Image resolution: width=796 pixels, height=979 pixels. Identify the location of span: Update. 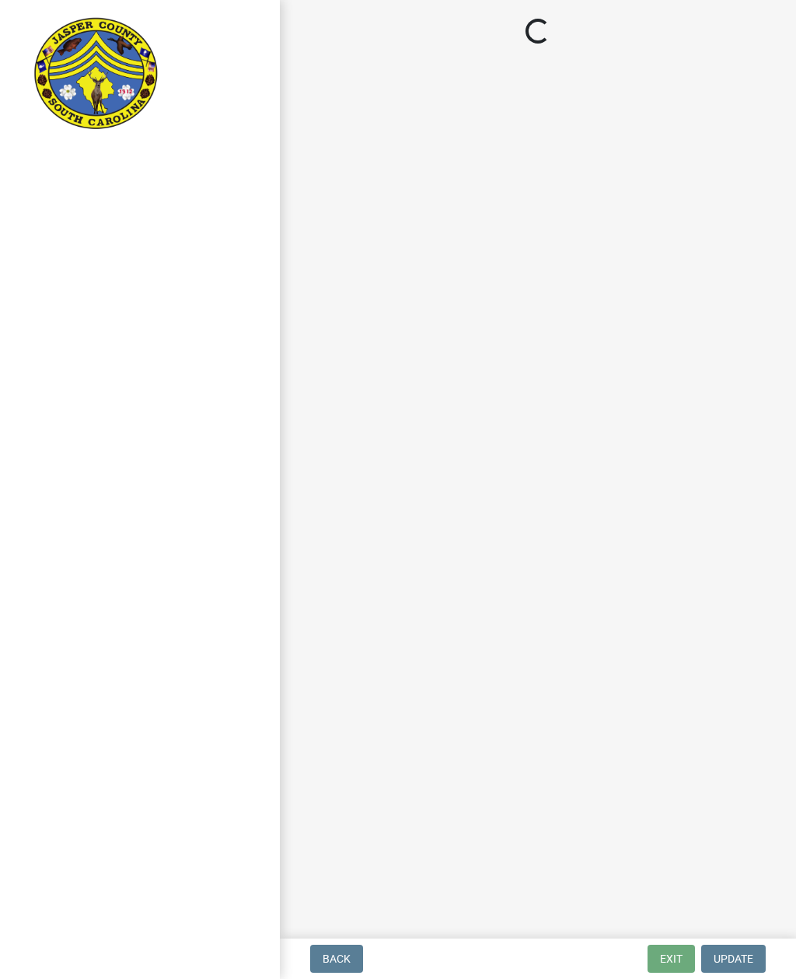
(733, 959).